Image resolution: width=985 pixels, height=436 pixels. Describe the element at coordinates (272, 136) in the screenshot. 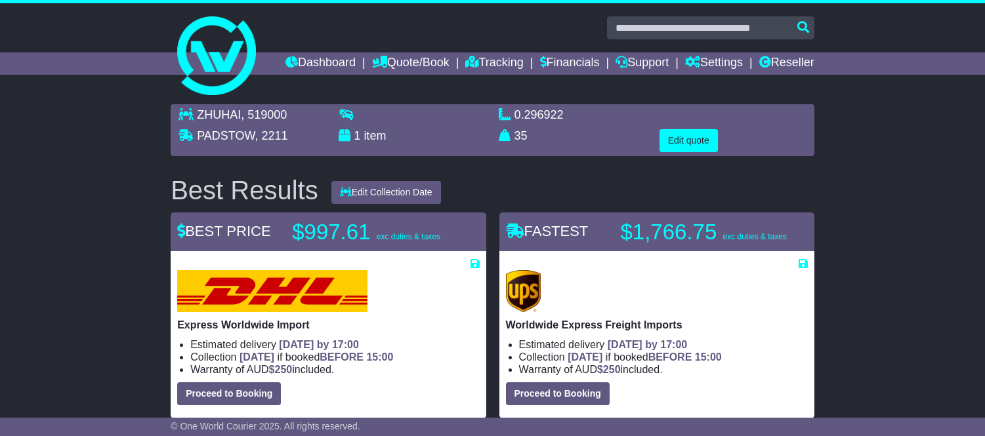

I see `span: , 2211` at that location.